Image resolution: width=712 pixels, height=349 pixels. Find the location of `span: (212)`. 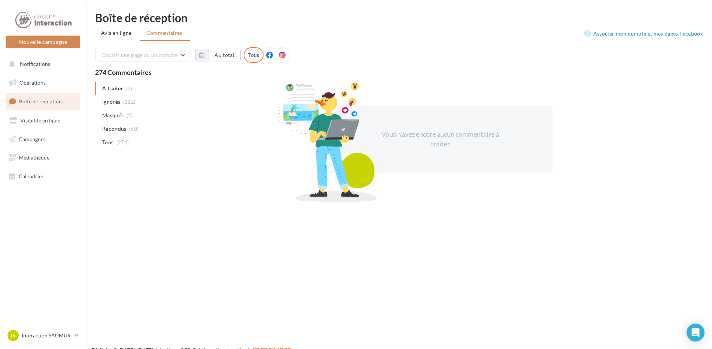

span: (212) is located at coordinates (130, 102).